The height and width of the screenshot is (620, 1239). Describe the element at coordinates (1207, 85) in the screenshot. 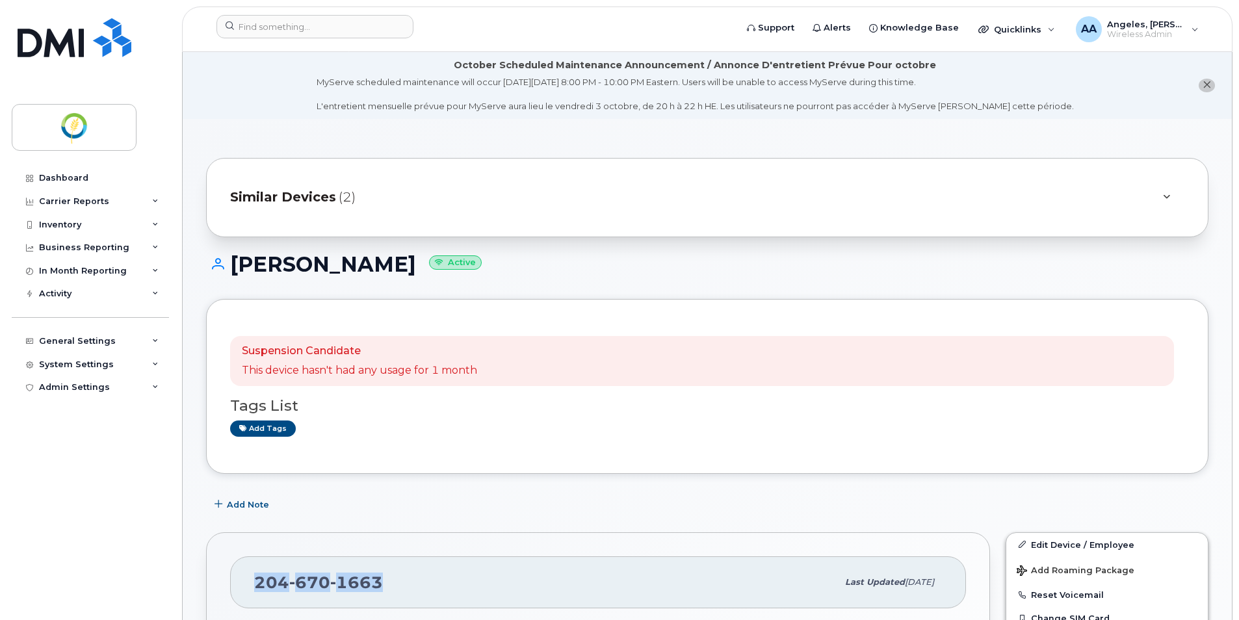

I see `button: close notification` at that location.